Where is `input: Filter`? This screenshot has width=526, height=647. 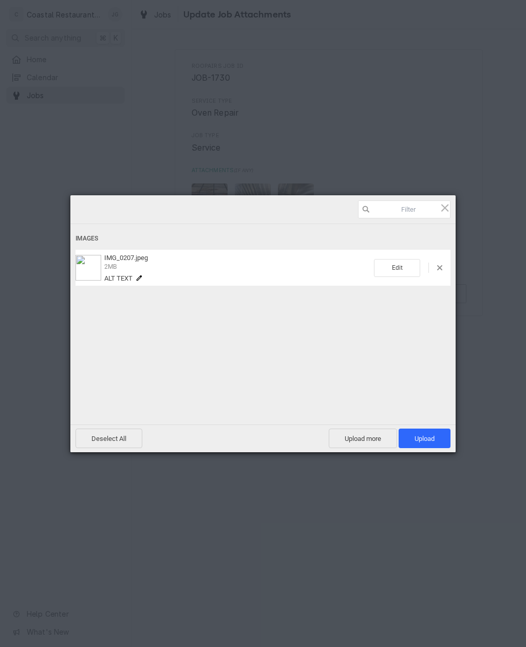 input: Filter is located at coordinates (404, 209).